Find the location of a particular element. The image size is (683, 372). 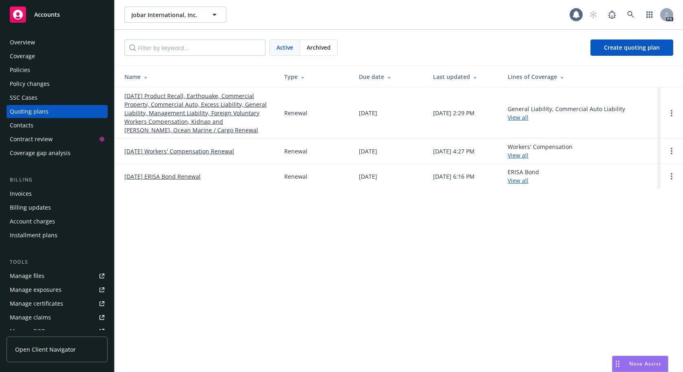

a: Switch app is located at coordinates (649, 15).